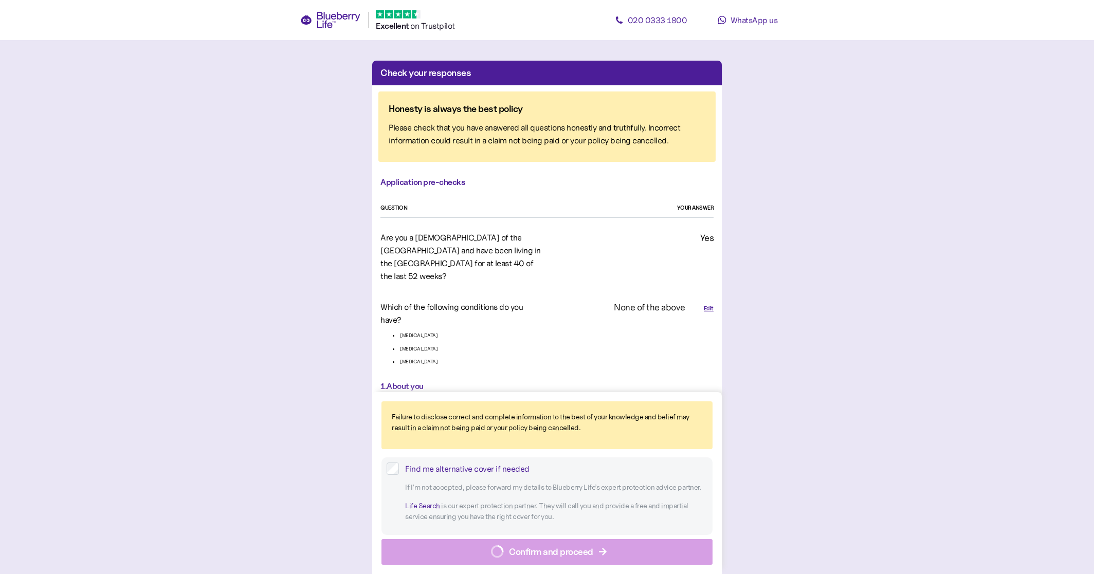  I want to click on div: Please check that you have answered all questions honestly and truthfully. Incorrect information ..., so click(547, 134).